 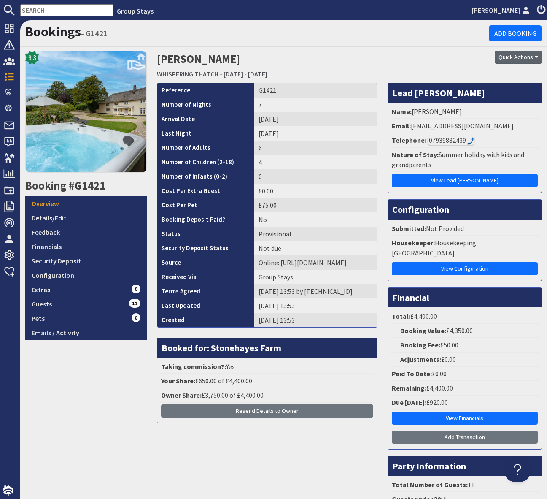 I want to click on th: Reference, so click(x=206, y=90).